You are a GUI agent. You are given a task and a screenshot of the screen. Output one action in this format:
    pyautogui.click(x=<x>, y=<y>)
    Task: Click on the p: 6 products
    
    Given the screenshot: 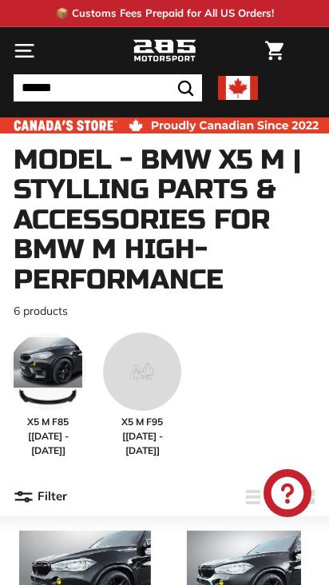 What is the action you would take?
    pyautogui.click(x=165, y=311)
    